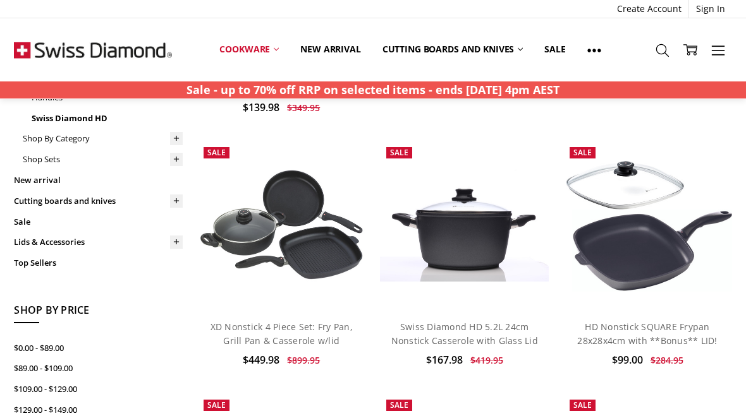 Image resolution: width=746 pixels, height=416 pixels. Describe the element at coordinates (464, 225) in the screenshot. I see `img: Swiss Diamond HD 5.2L 24cm Nonstick Casserole with Glass Lid` at that location.